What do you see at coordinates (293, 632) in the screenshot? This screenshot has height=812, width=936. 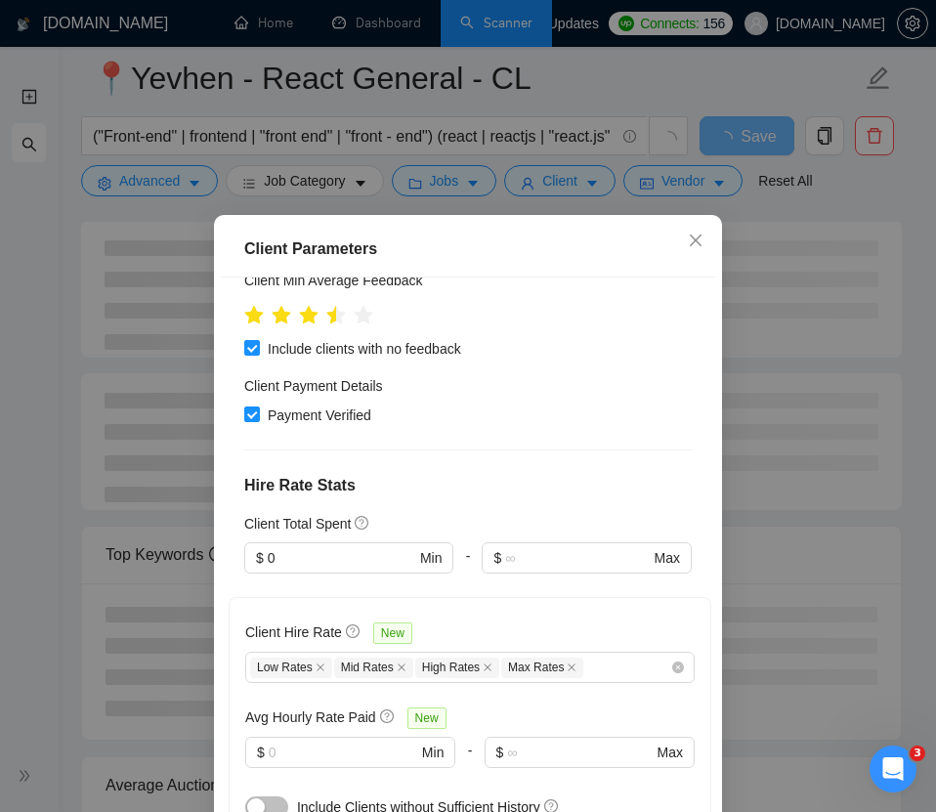 I see `h5: Client Hire Rate` at bounding box center [293, 632].